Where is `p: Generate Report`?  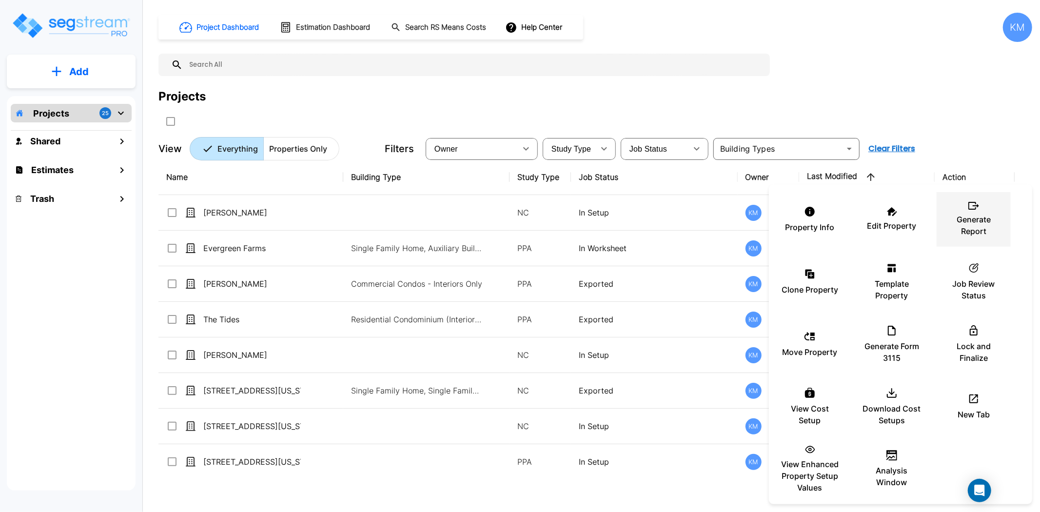
p: Generate Report is located at coordinates (973, 225).